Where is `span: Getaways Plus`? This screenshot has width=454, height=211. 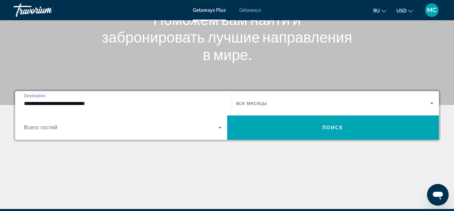
span: Getaways Plus is located at coordinates (210, 10).